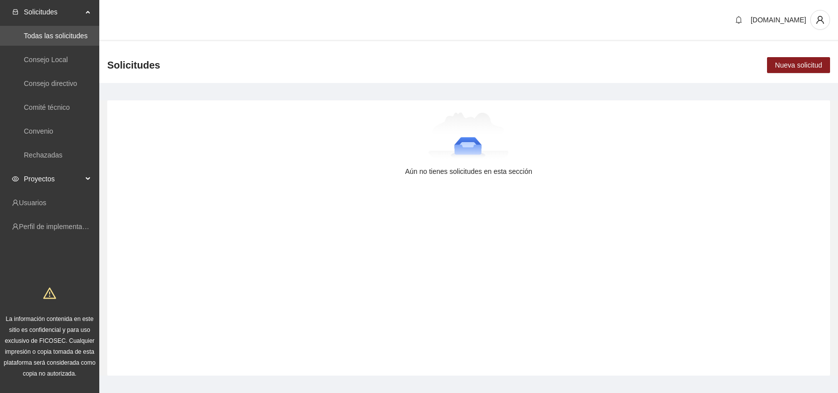 This screenshot has height=393, width=838. What do you see at coordinates (739, 20) in the screenshot?
I see `button: bell` at bounding box center [739, 20].